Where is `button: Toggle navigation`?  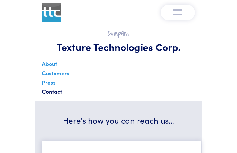 button: Toggle navigation is located at coordinates (178, 12).